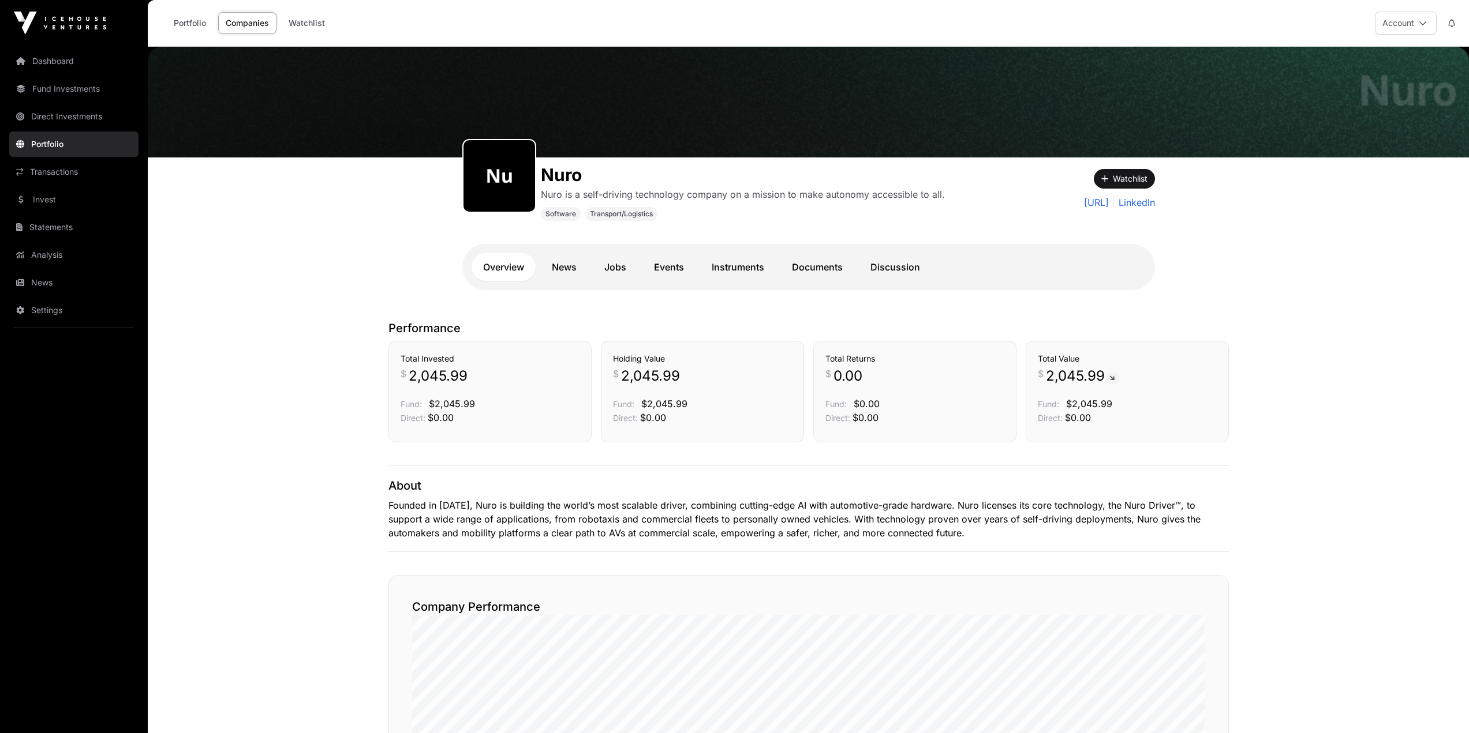  I want to click on a: Statements, so click(74, 227).